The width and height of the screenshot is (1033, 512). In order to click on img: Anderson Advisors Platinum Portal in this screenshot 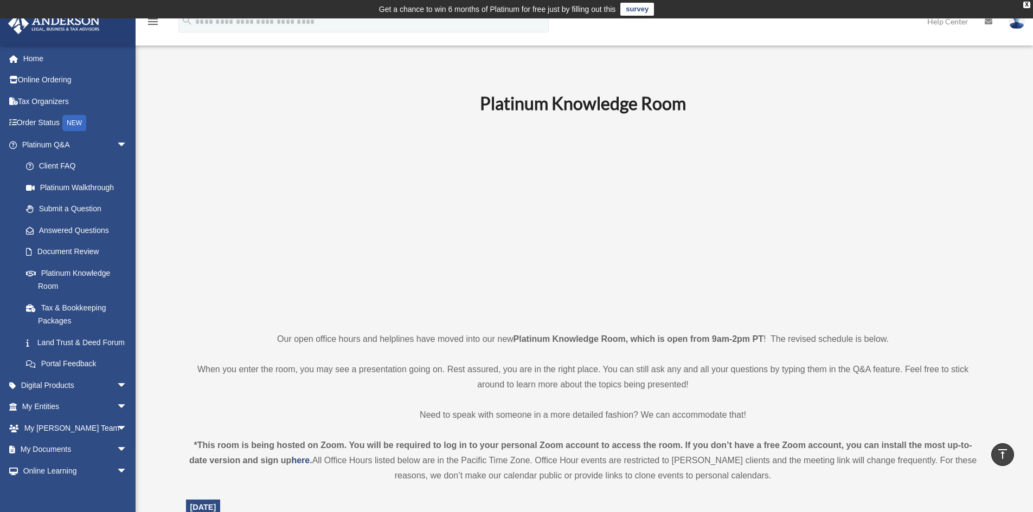, I will do `click(54, 23)`.